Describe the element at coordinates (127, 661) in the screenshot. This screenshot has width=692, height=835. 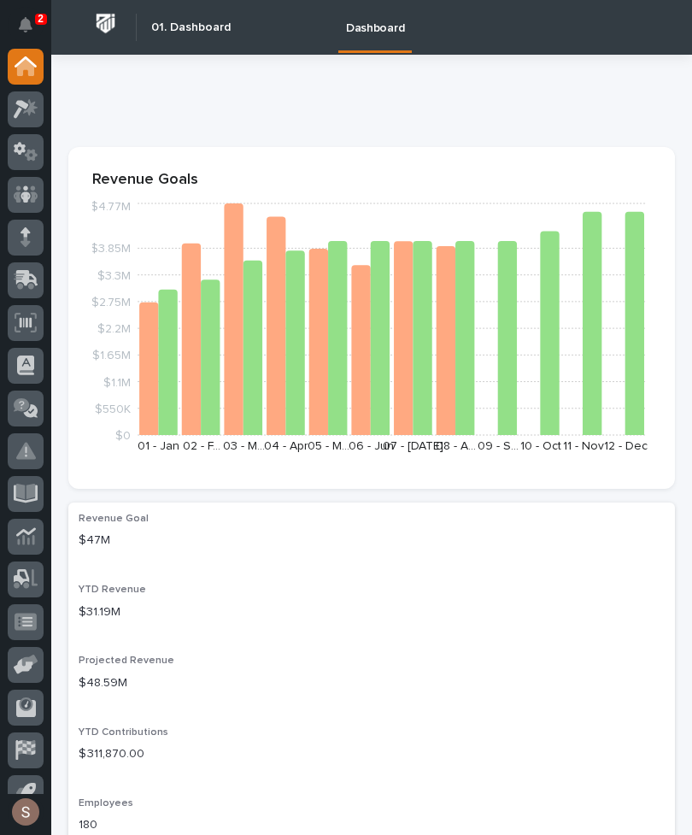
I see `span: Projected Revenue` at that location.